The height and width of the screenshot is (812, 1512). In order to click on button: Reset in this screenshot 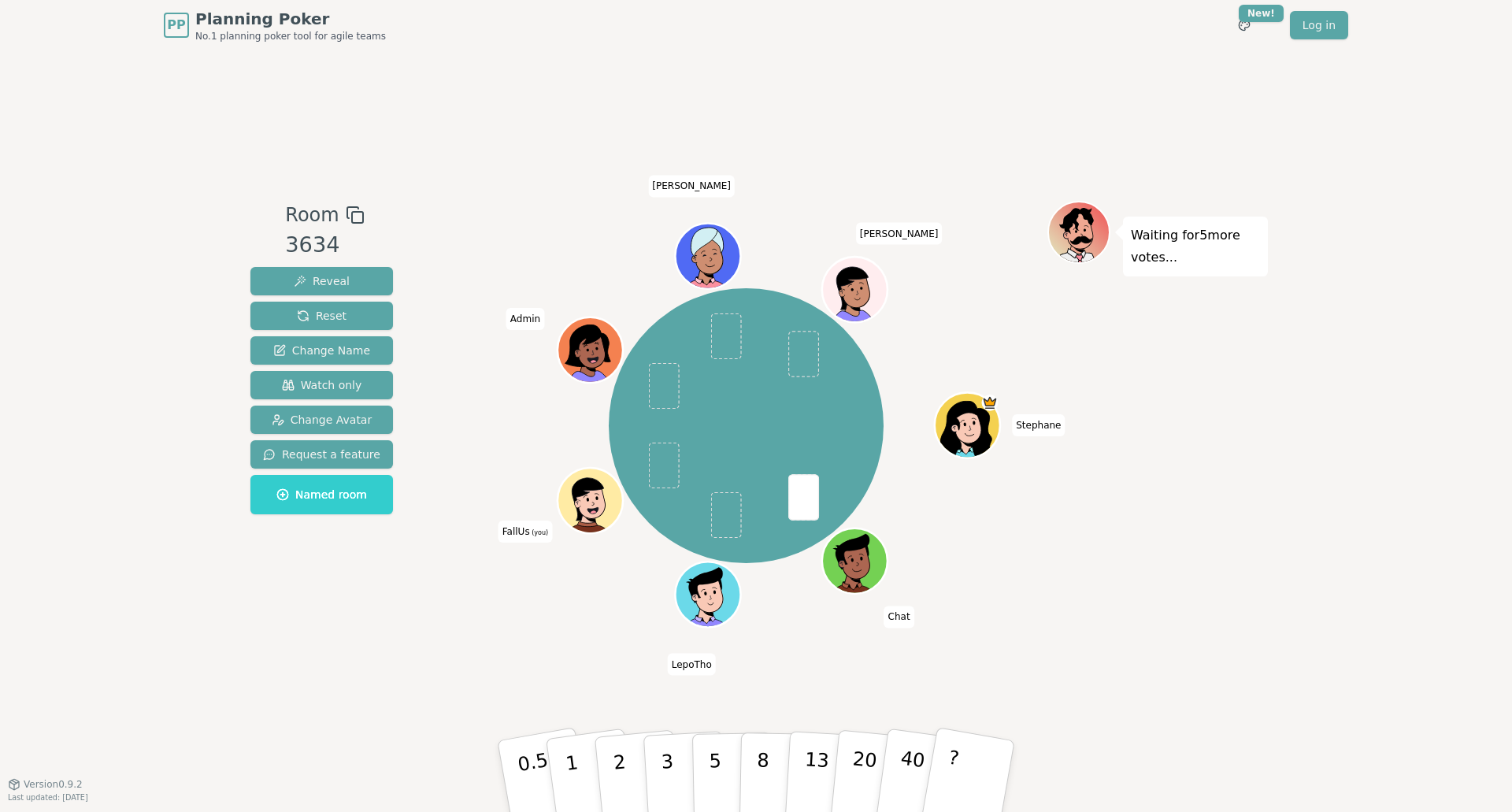, I will do `click(322, 316)`.